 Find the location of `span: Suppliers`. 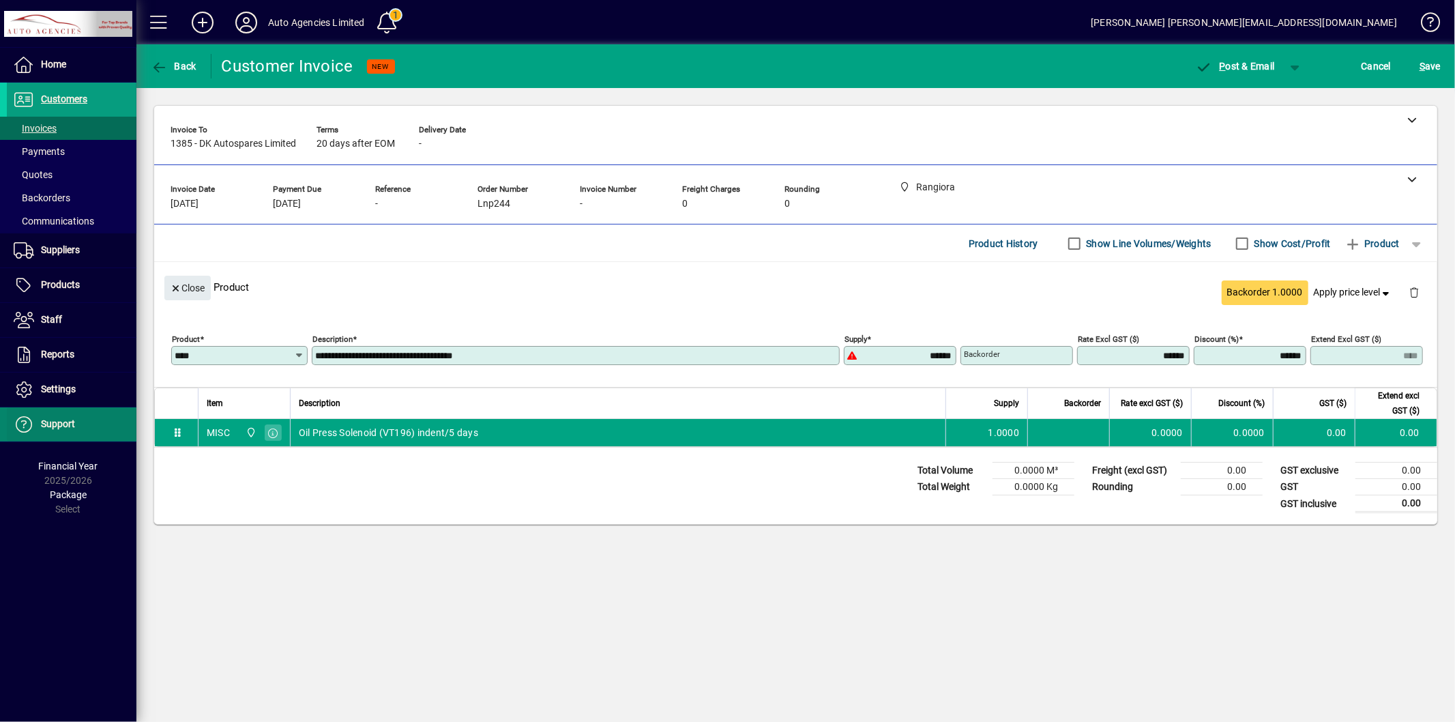

span: Suppliers is located at coordinates (60, 250).